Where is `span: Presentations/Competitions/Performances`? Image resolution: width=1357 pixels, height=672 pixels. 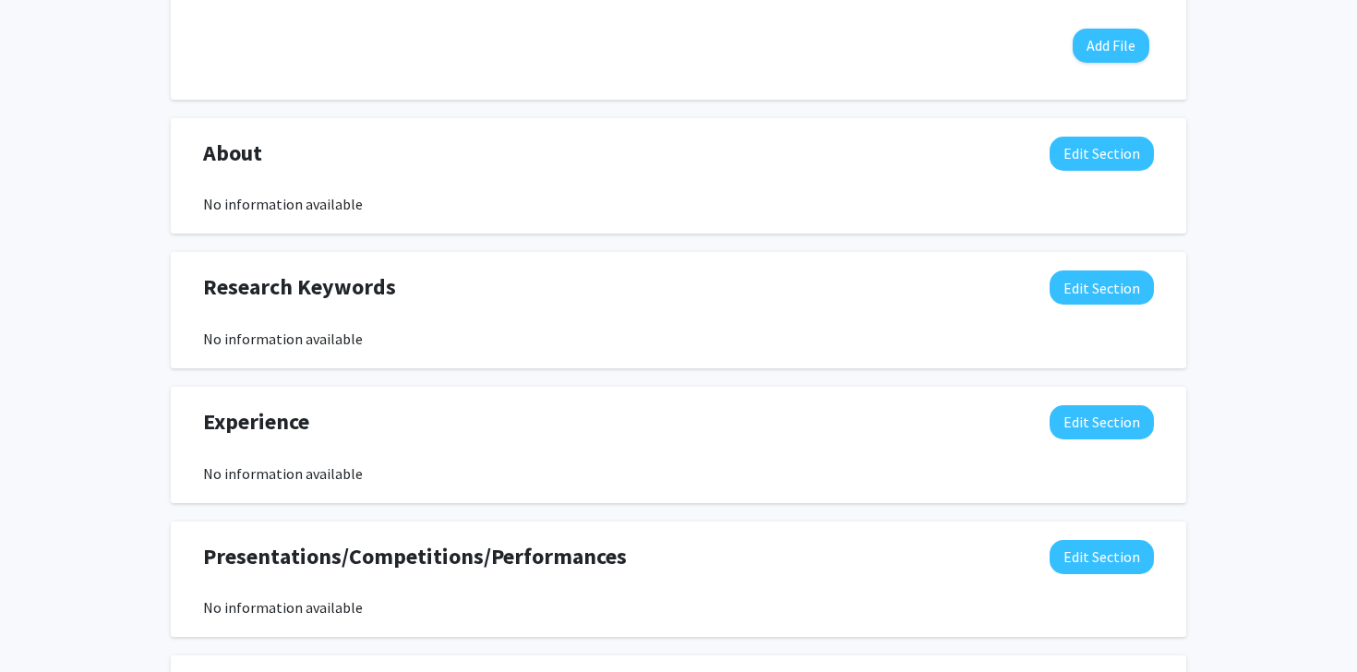
span: Presentations/Competitions/Performances is located at coordinates (415, 557).